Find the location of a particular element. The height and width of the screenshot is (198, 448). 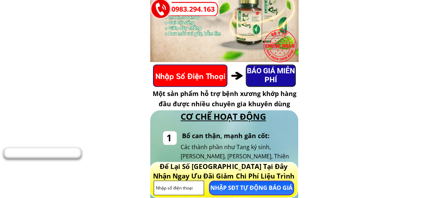

input: Nhập số điện thoại is located at coordinates (179, 188).